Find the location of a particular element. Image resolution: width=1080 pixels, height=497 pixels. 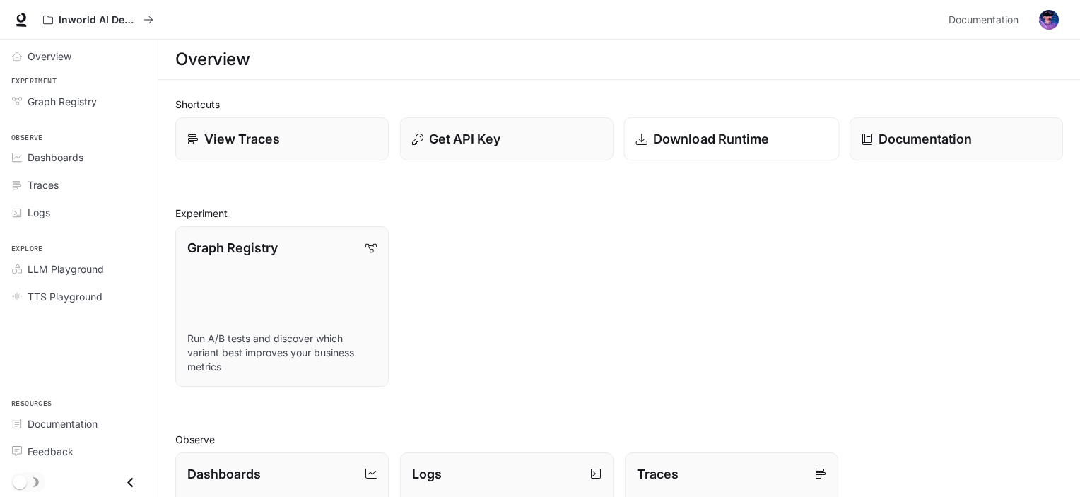

a: LLM Playground is located at coordinates (78, 269).